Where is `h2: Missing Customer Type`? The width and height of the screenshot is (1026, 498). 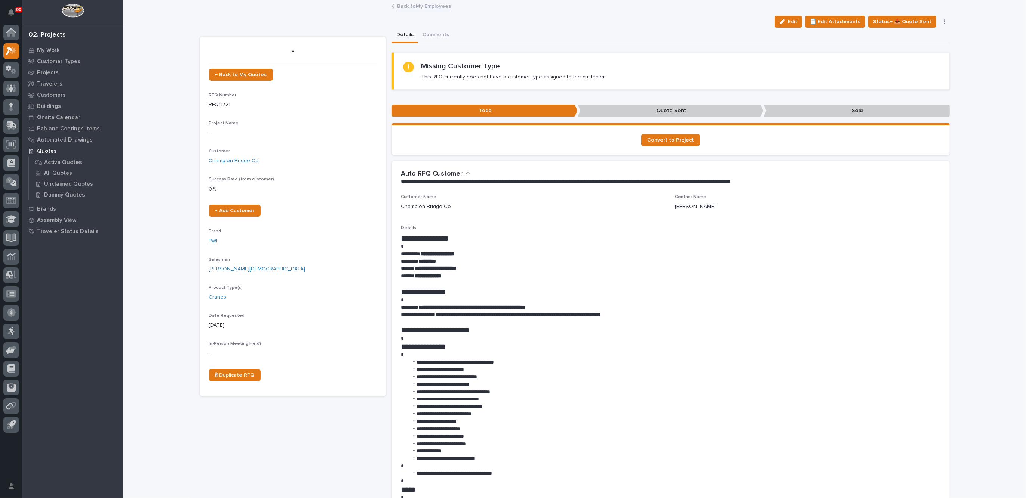 h2: Missing Customer Type is located at coordinates (461, 66).